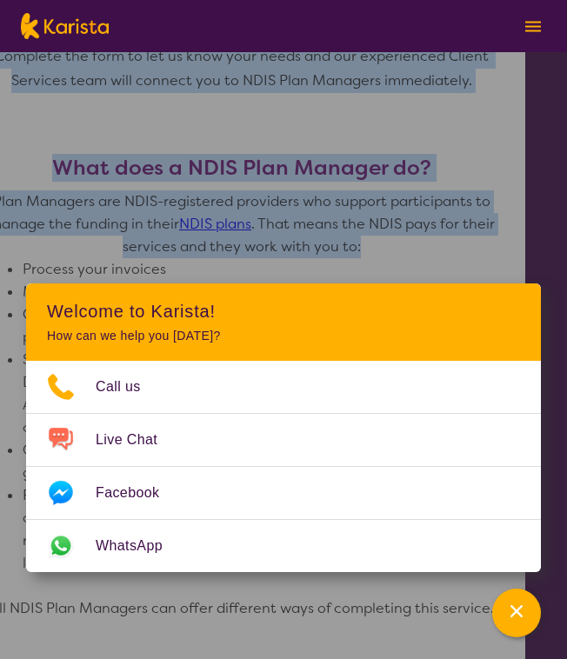 Image resolution: width=567 pixels, height=659 pixels. Describe the element at coordinates (109, 292) in the screenshot. I see `li: Manage your budget` at that location.